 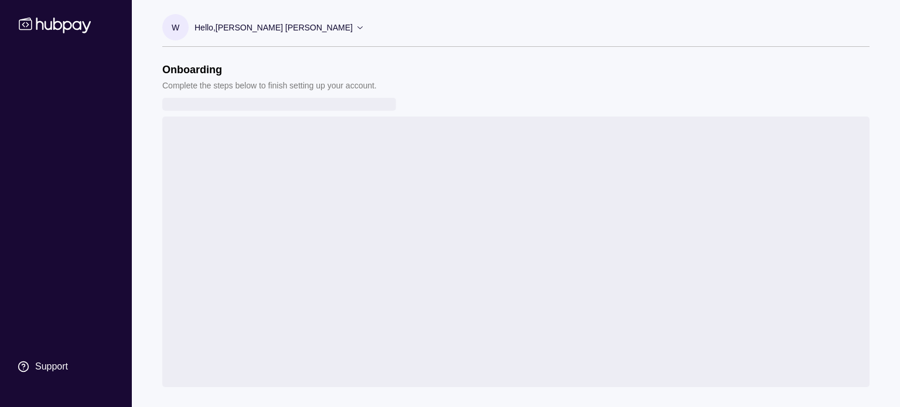 What do you see at coordinates (66, 367) in the screenshot?
I see `a: Support` at bounding box center [66, 367].